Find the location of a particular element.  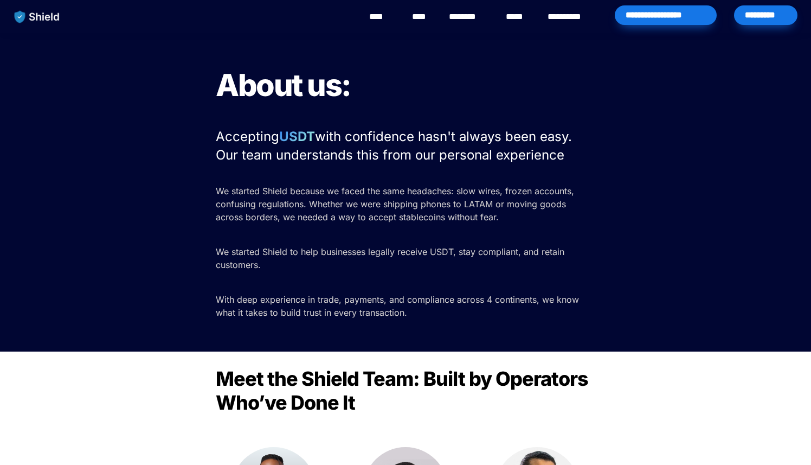

span: With deep experience in trade, payments, and compliance across 4 continents, we know what it take... is located at coordinates (398, 306).